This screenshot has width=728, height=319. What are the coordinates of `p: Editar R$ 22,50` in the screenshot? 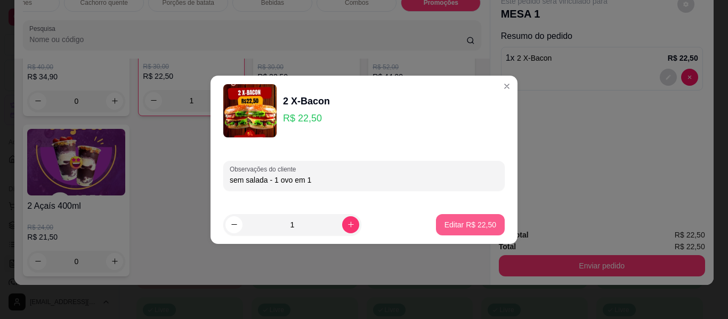 It's located at (470, 225).